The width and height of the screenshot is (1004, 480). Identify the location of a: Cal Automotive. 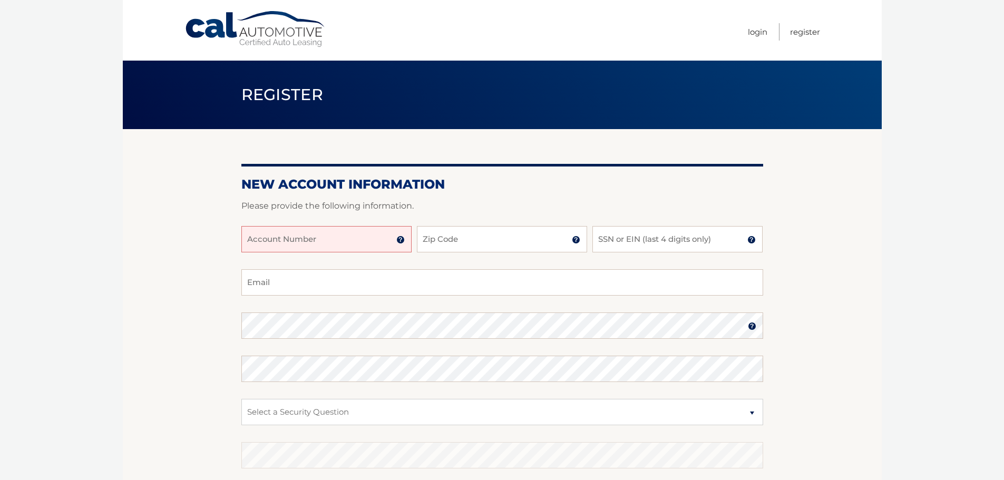
(256, 29).